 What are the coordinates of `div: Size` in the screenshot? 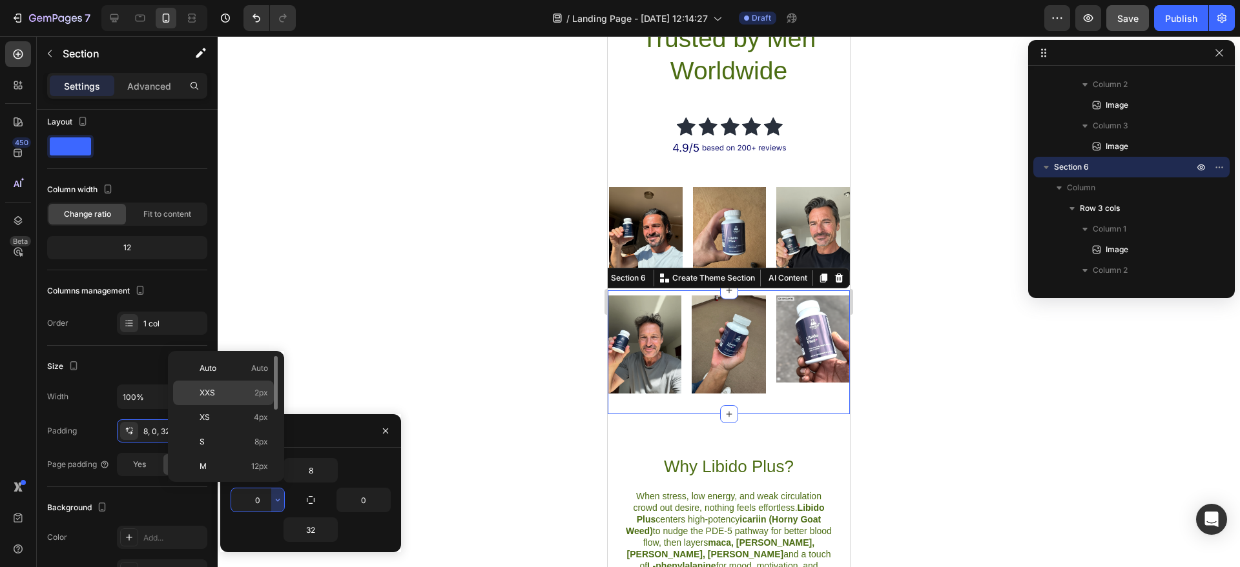 It's located at (64, 367).